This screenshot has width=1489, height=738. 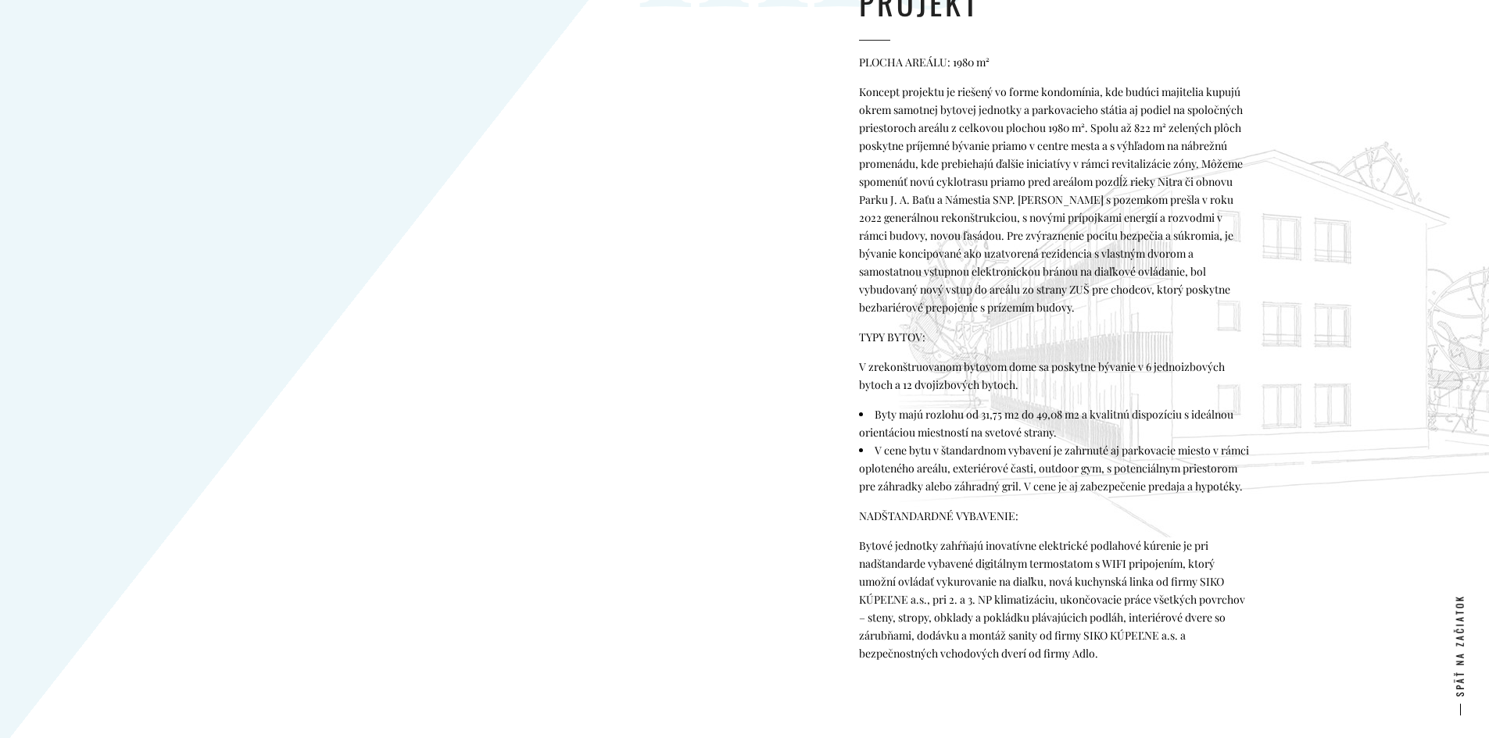 I want to click on p: V zrekonštruovanom bytovom dome sa poskytne bývanie v 6 jednoizbových bytoch a 12 dvojizbových by..., so click(x=1056, y=376).